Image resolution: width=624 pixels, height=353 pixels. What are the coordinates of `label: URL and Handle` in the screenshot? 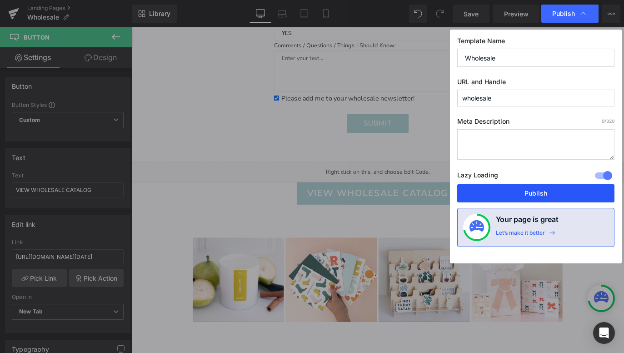 It's located at (536, 84).